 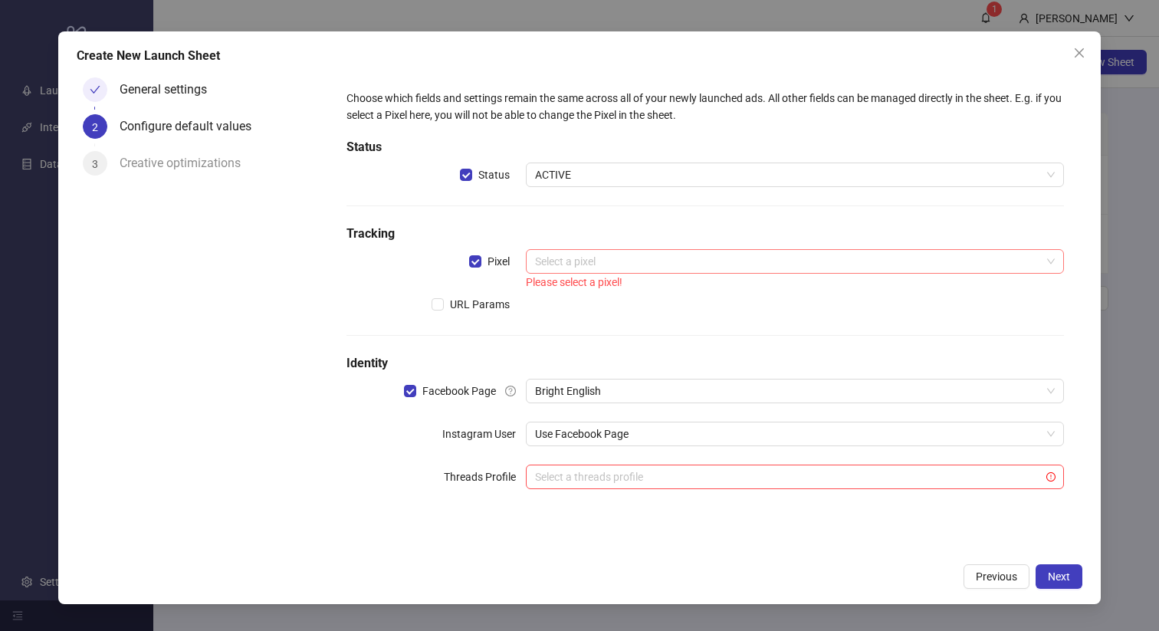 I want to click on span: question-circle, so click(x=511, y=391).